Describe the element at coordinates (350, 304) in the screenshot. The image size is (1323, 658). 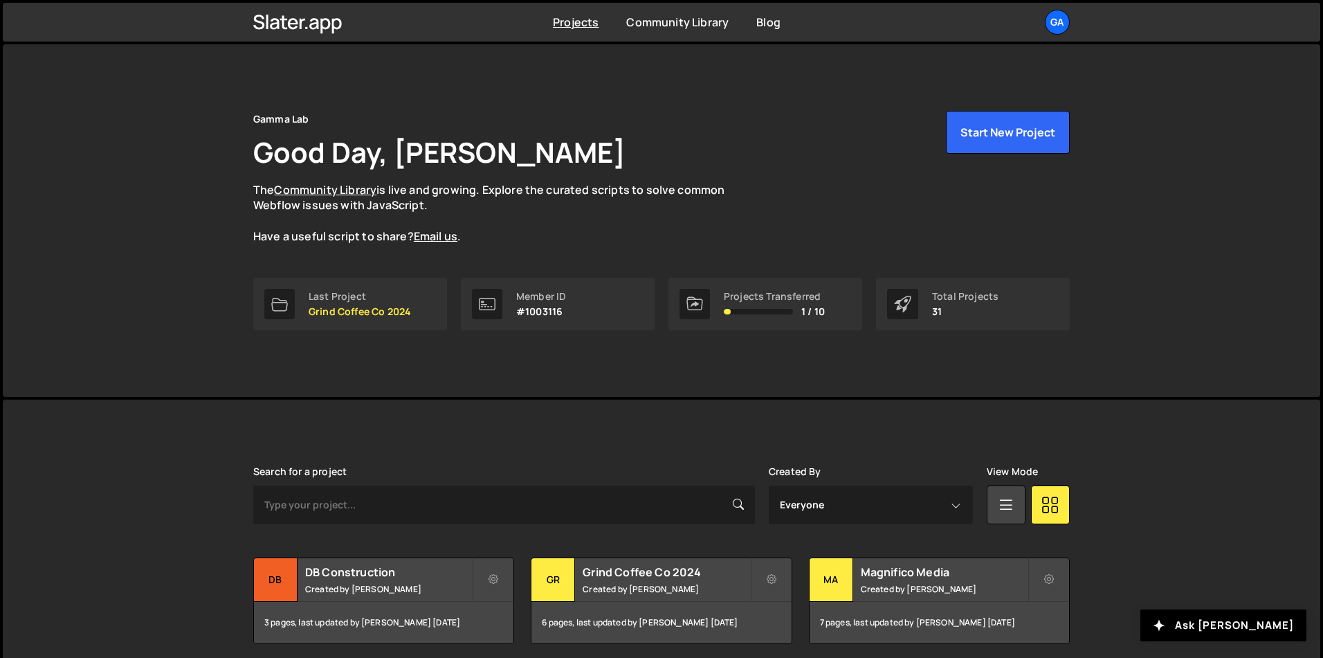
I see `a: Last Project Grind Coffee Co 2024` at that location.